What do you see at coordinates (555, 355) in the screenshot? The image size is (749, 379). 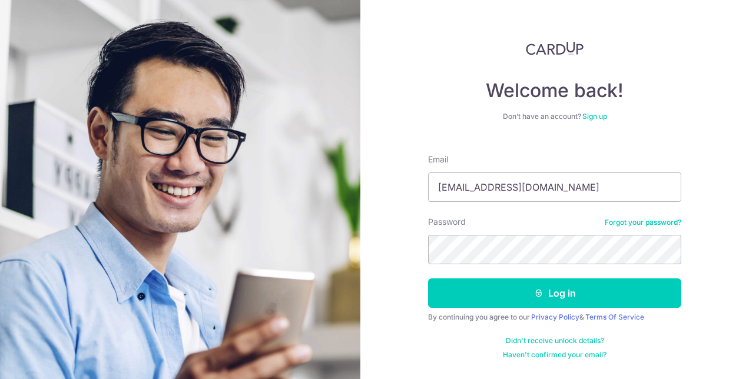 I see `a: Haven't confirmed your email?` at bounding box center [555, 355].